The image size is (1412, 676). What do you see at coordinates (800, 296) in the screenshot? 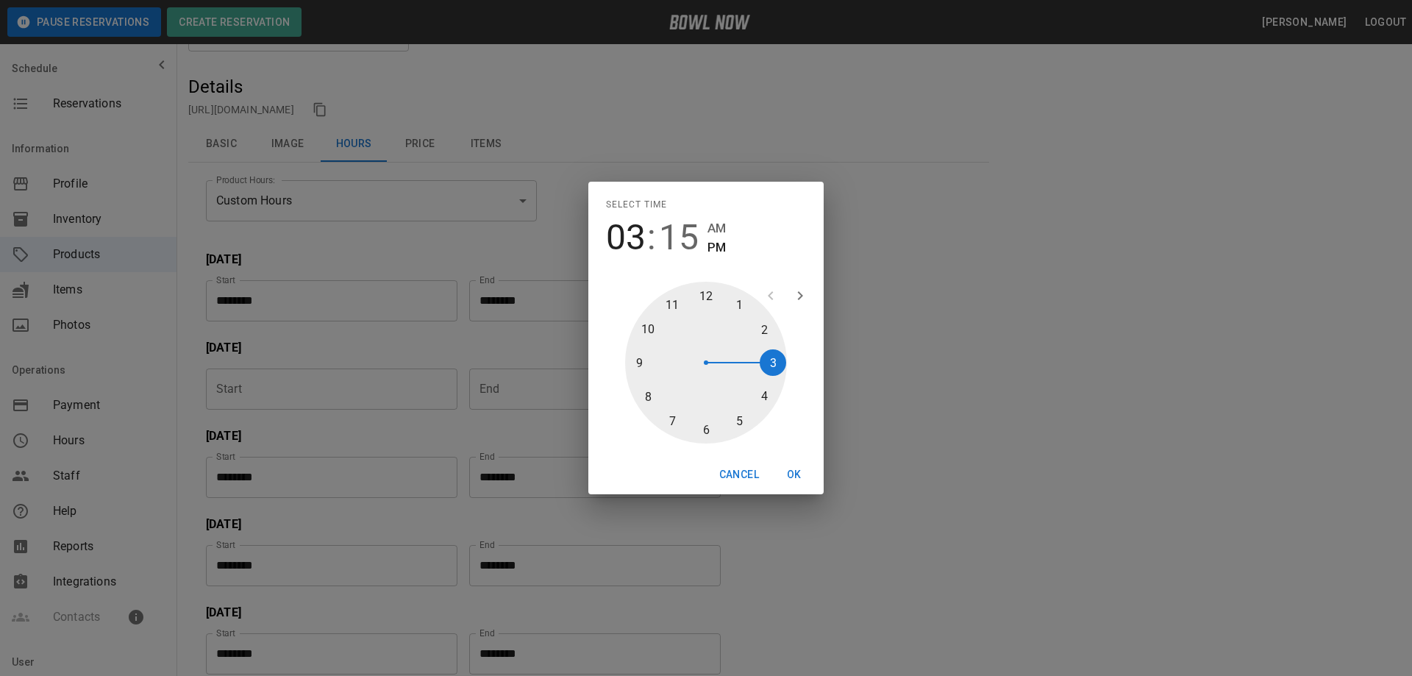
I see `button: open next view` at bounding box center [800, 296].